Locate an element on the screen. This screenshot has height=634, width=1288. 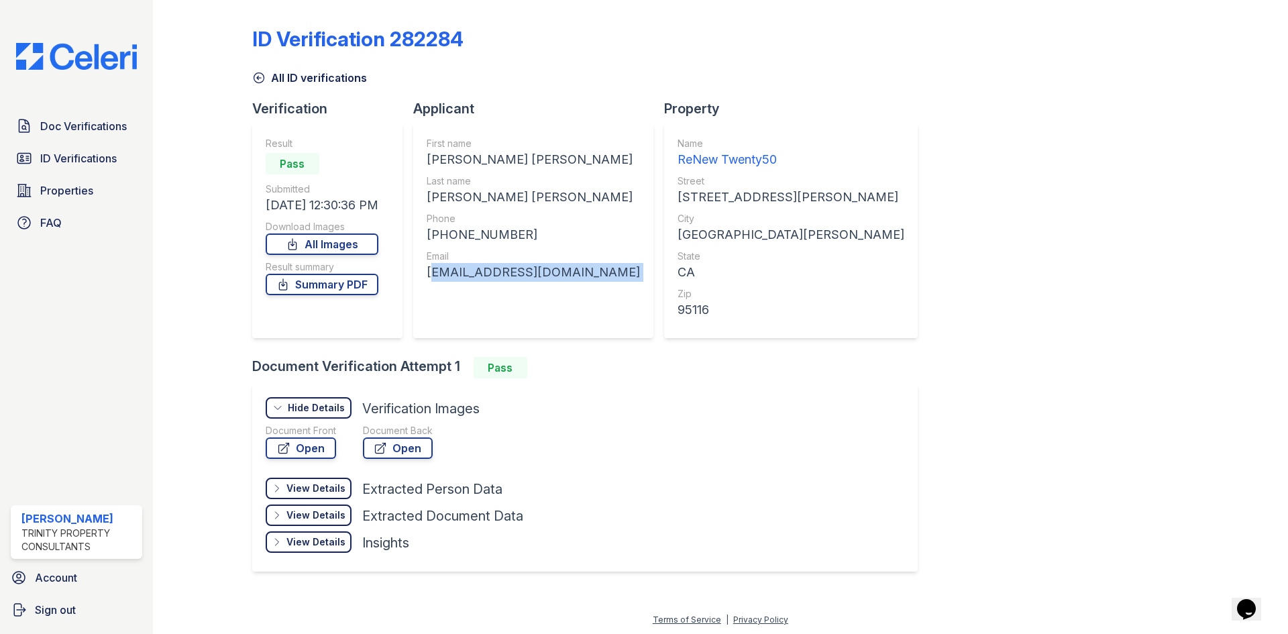
div: Zip is located at coordinates (791, 294).